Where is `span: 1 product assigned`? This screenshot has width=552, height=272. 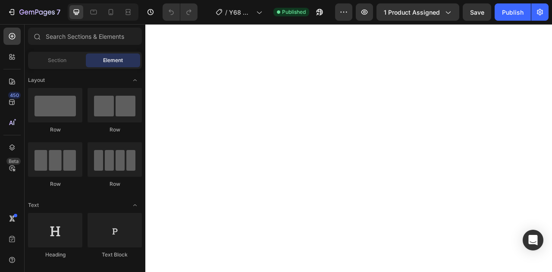 span: 1 product assigned is located at coordinates (412, 12).